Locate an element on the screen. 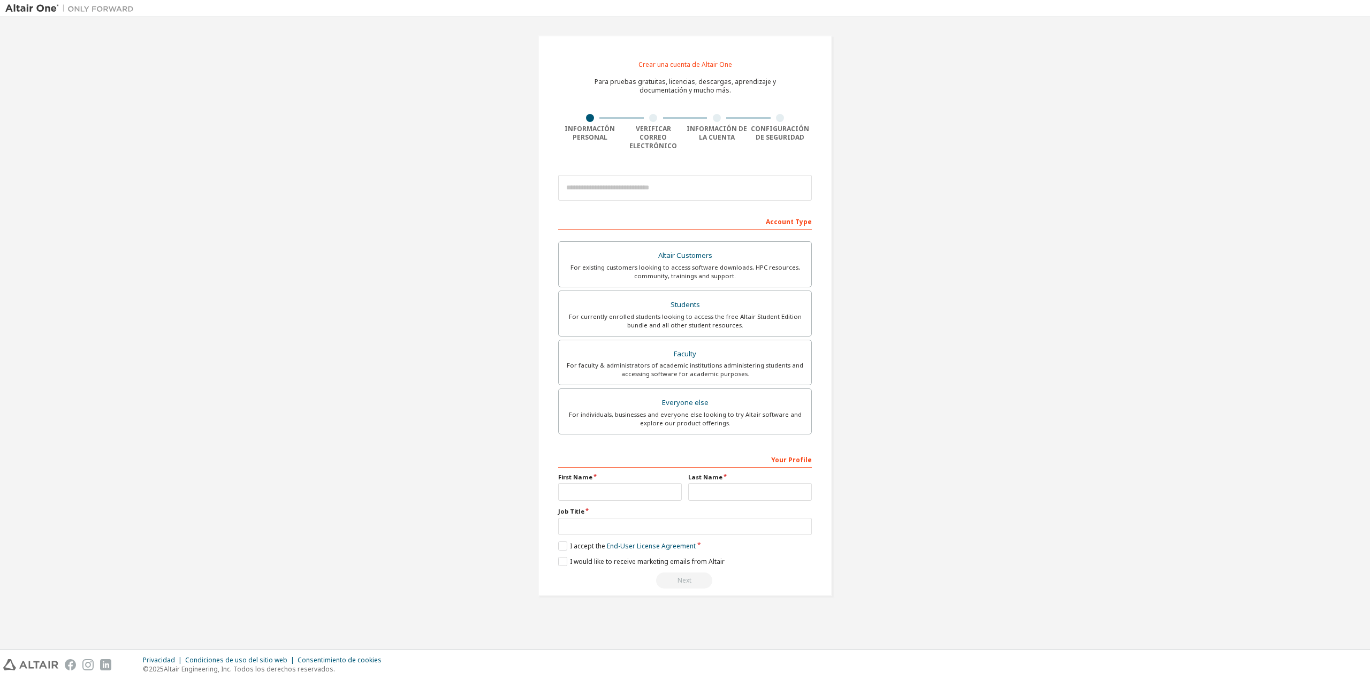 Image resolution: width=1370 pixels, height=680 pixels. font: 2025 is located at coordinates (156, 669).